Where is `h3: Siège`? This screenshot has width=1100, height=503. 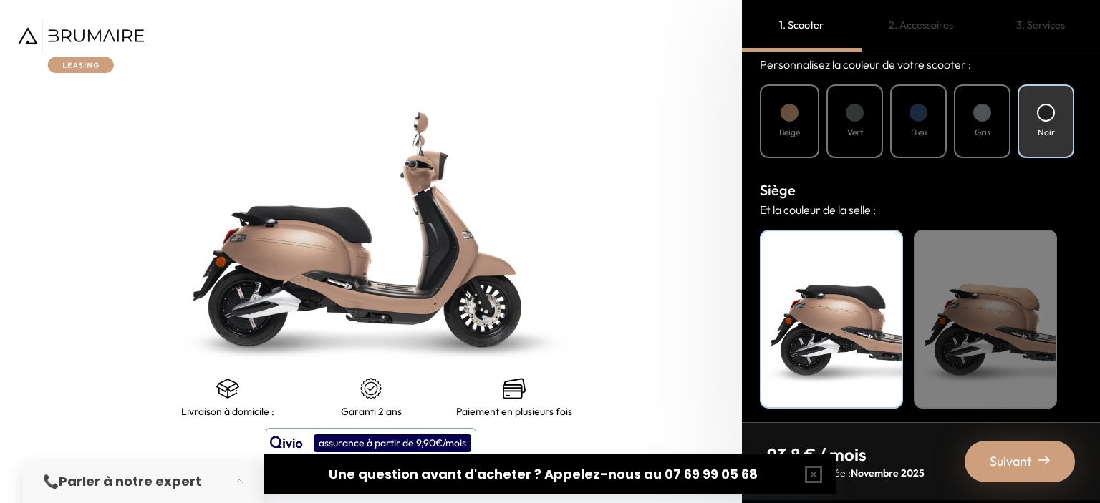 h3: Siège is located at coordinates (921, 190).